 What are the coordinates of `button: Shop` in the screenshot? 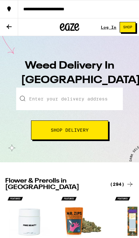 It's located at (127, 27).